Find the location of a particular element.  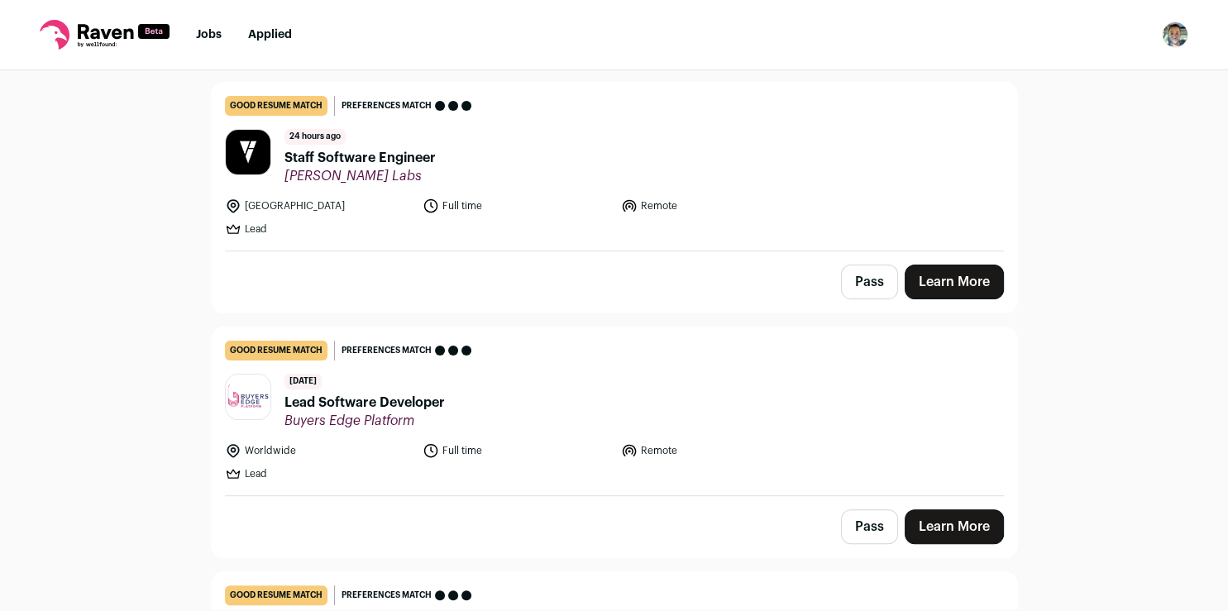

li: Worldwide is located at coordinates (319, 451).